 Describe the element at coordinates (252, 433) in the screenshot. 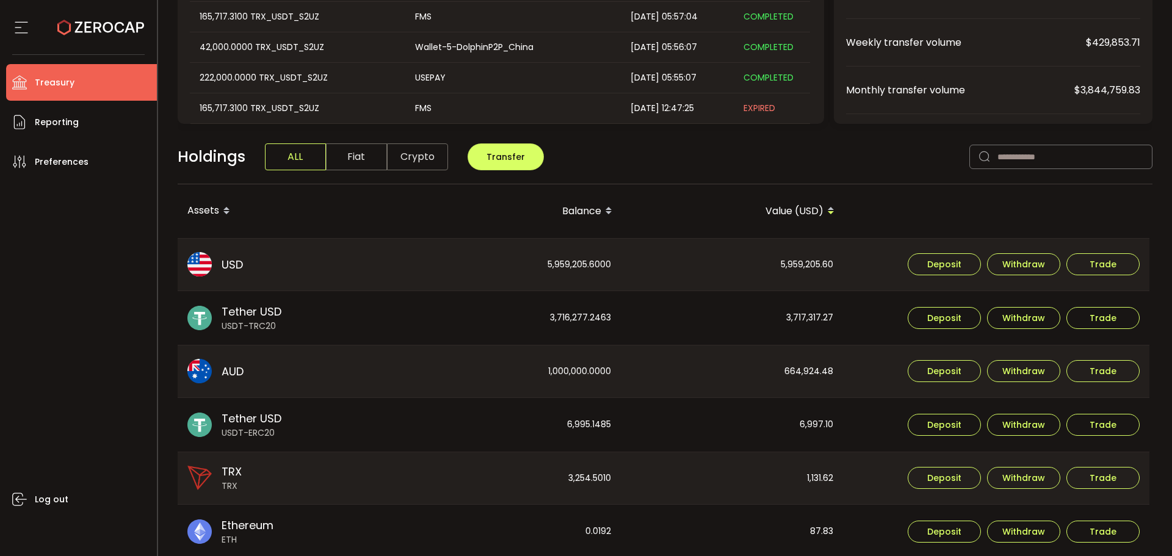

I see `span: USDT-ERC20` at that location.